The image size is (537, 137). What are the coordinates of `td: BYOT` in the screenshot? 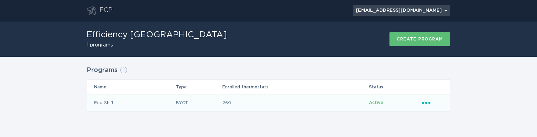 It's located at (199, 103).